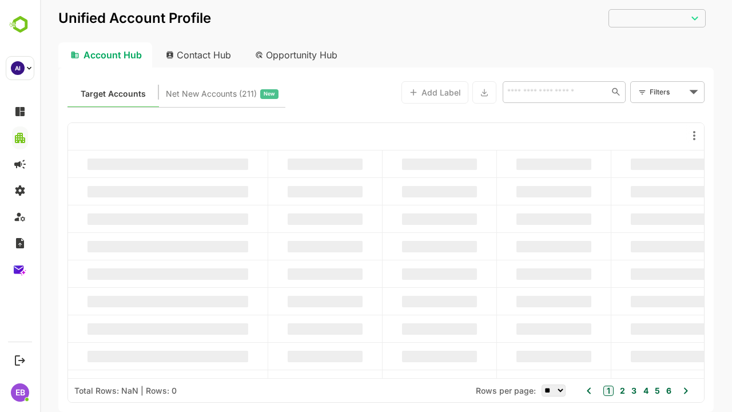 This screenshot has height=412, width=732. Describe the element at coordinates (159, 55) in the screenshot. I see `div: Contact Hub` at that location.